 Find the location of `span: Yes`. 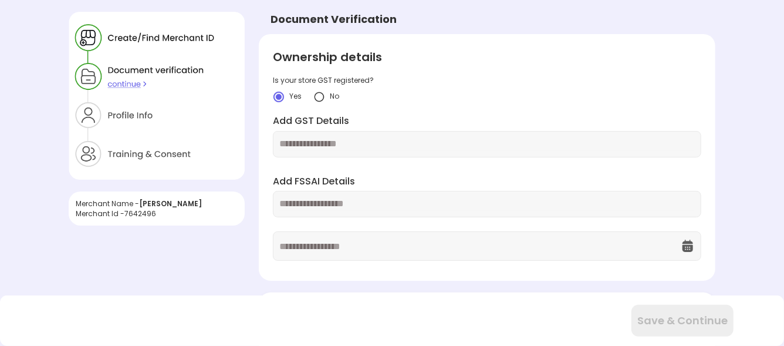

span: Yes is located at coordinates (295, 96).